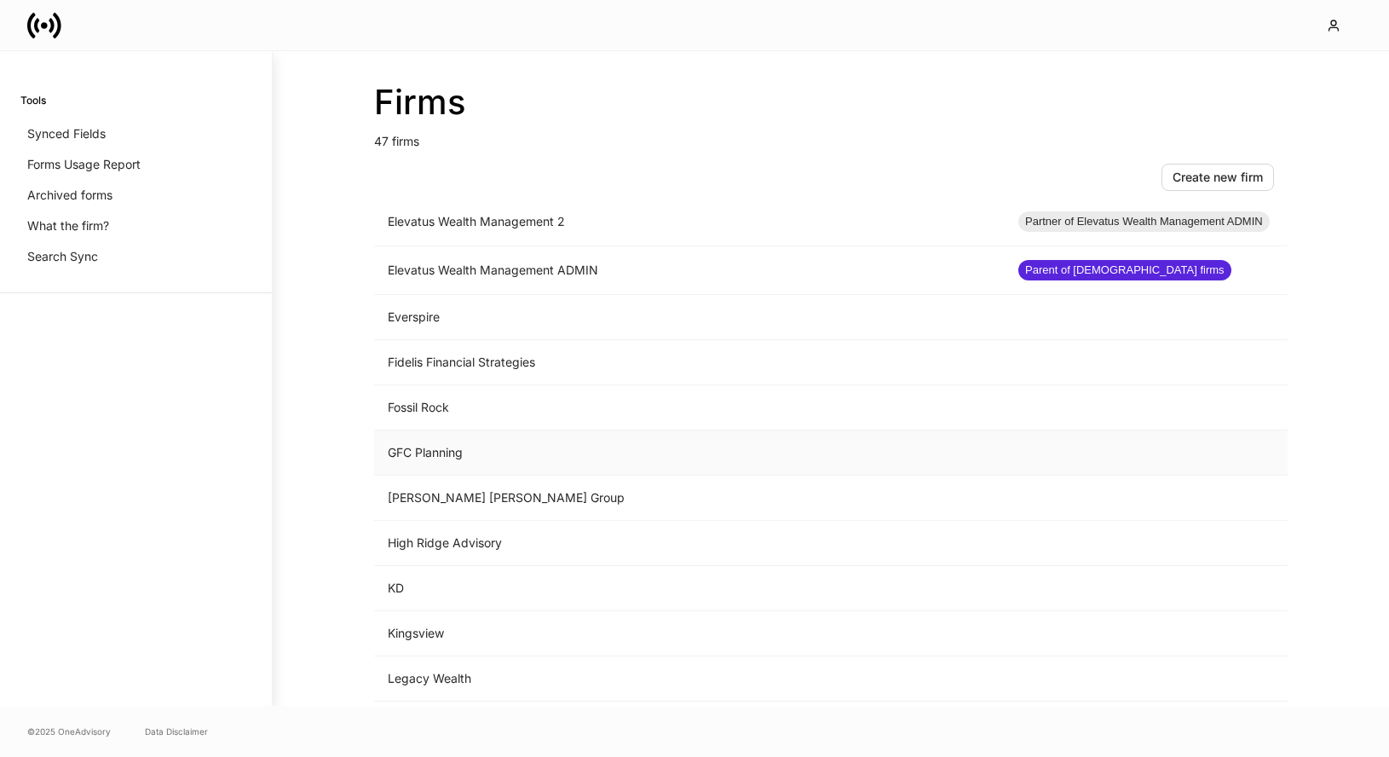 The image size is (1389, 757). I want to click on a: Forms Usage Report, so click(136, 165).